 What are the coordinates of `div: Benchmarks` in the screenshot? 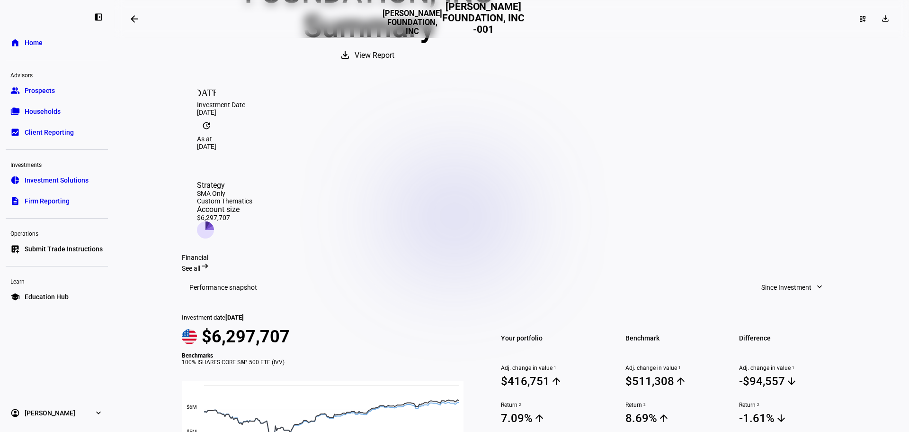 It's located at (328, 355).